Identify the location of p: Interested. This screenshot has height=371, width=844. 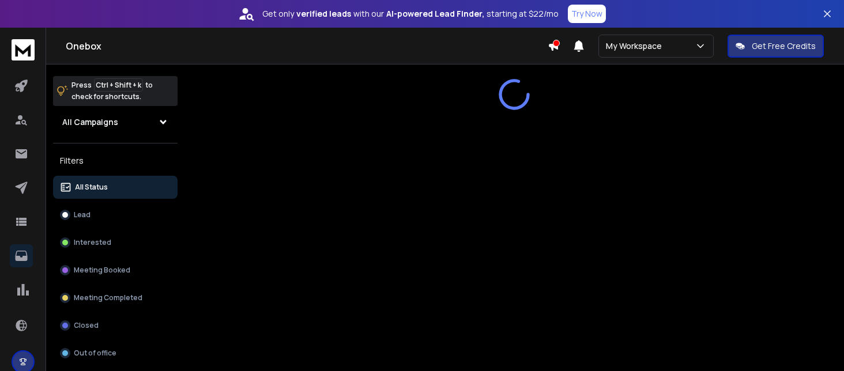
(92, 243).